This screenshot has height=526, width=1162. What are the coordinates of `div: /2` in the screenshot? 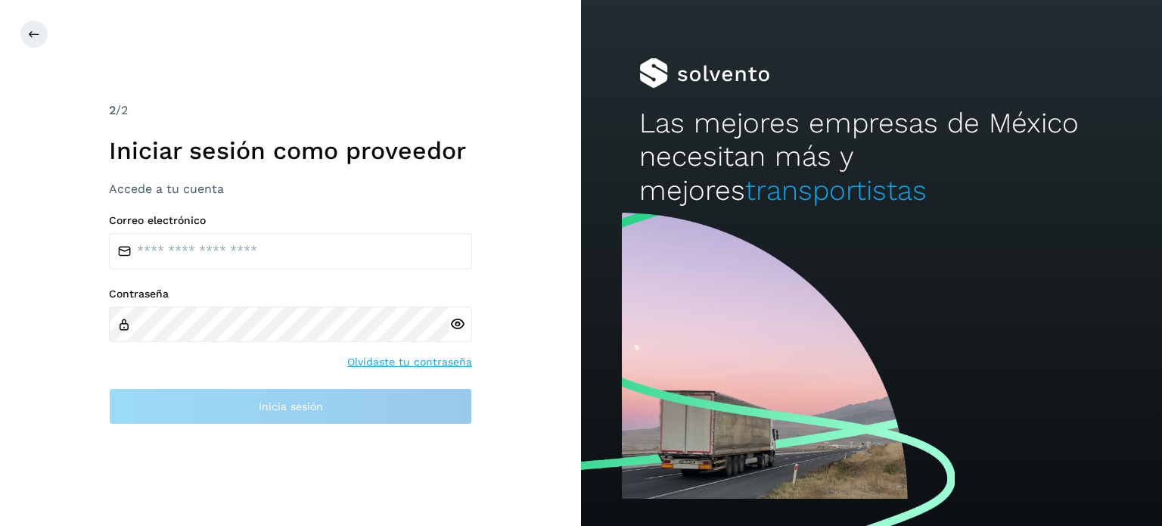 It's located at (291, 110).